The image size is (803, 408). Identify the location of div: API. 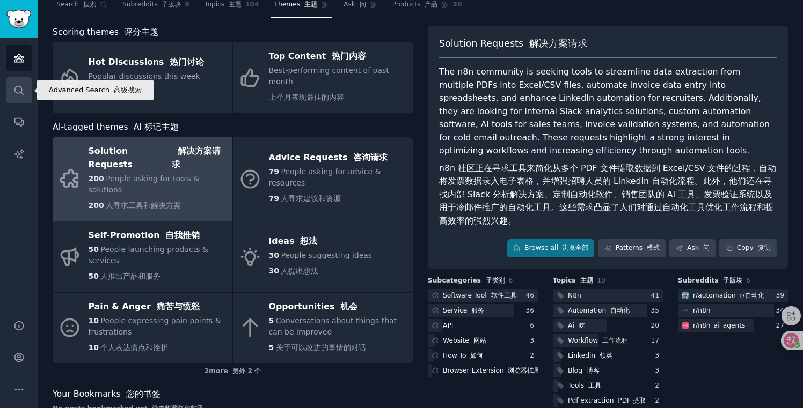
(447, 326).